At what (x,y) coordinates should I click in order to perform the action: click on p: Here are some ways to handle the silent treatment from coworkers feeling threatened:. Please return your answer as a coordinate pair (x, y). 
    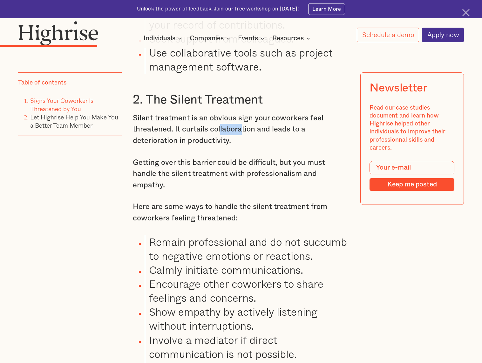
    Looking at the image, I should click on (241, 213).